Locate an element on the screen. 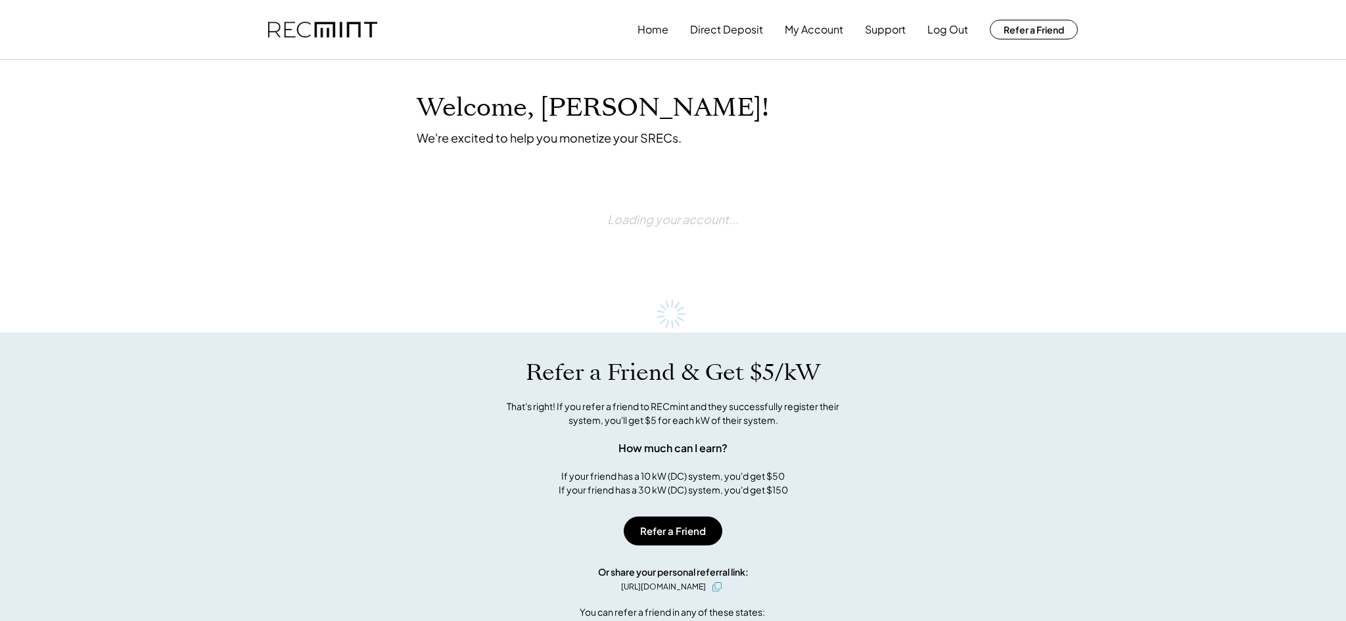 The image size is (1346, 621). h1: Refer a Friend & Get $5/kW is located at coordinates (673, 373).